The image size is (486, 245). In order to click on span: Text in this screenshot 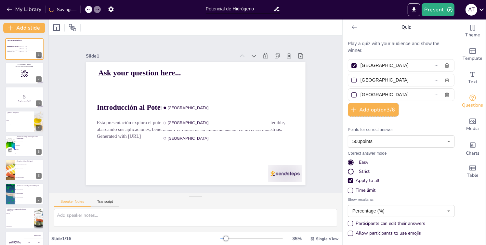, I will do `click(472, 82)`.